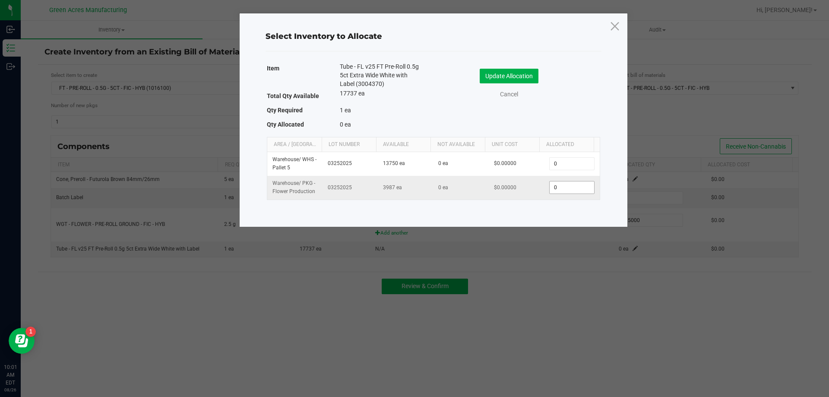  What do you see at coordinates (345, 110) in the screenshot?
I see `span: 1 ea` at bounding box center [345, 110].